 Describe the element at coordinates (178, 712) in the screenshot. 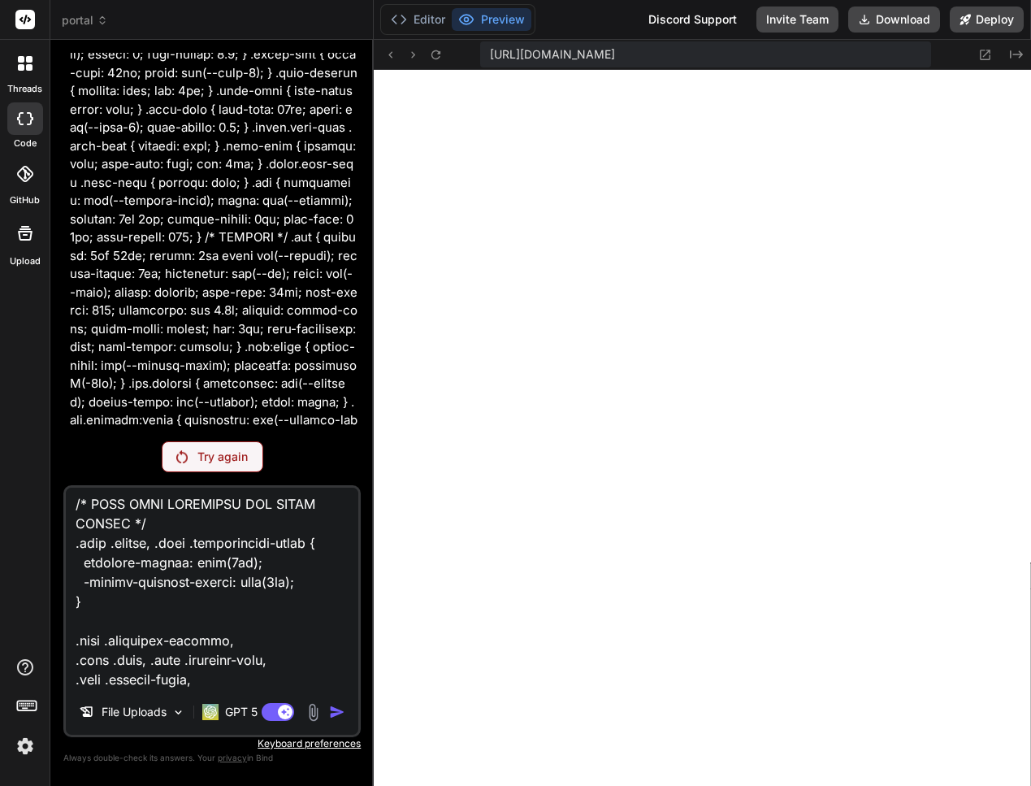

I see `img: Pick Models` at that location.